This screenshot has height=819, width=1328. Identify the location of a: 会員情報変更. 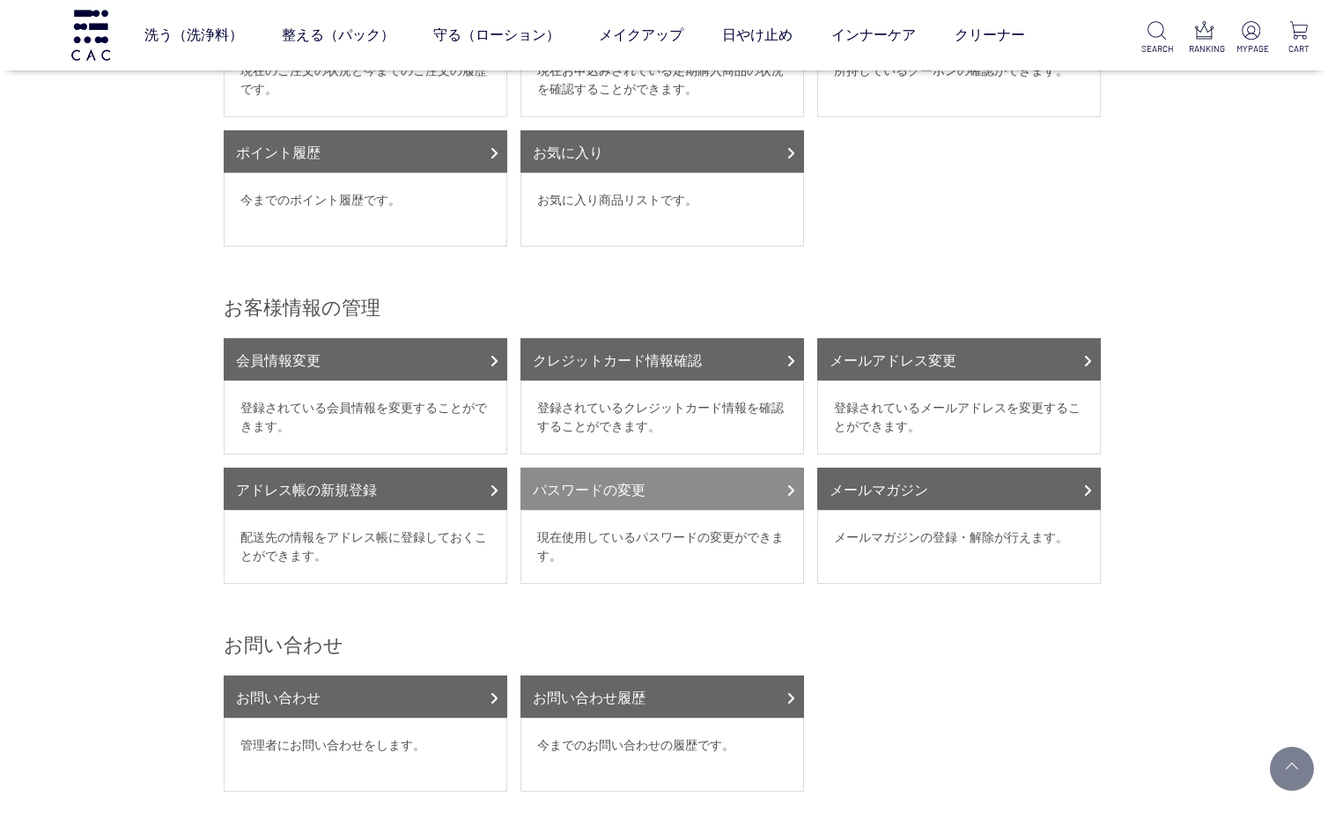
(365, 359).